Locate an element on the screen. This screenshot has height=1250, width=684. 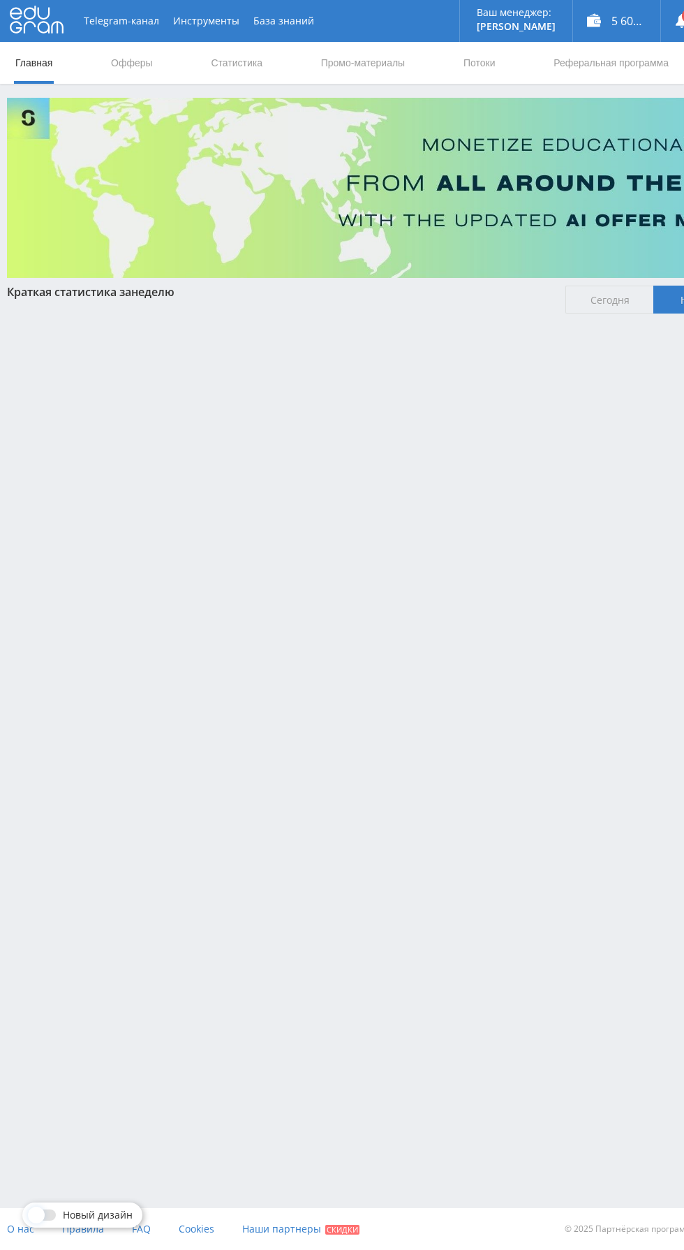
a: Статистика is located at coordinates (237, 63).